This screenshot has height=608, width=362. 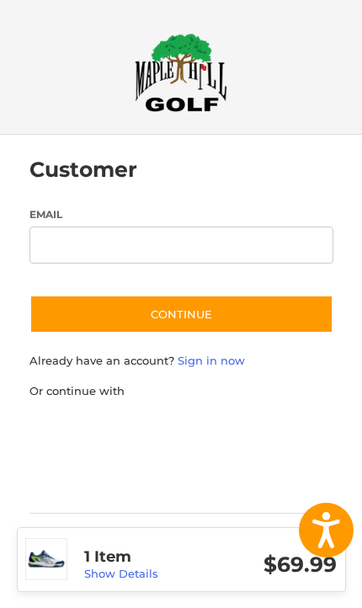 What do you see at coordinates (46, 559) in the screenshot?
I see `img: Asics Men's Gel-Course Ace Golf Shoes White / Pure Silver` at bounding box center [46, 559].